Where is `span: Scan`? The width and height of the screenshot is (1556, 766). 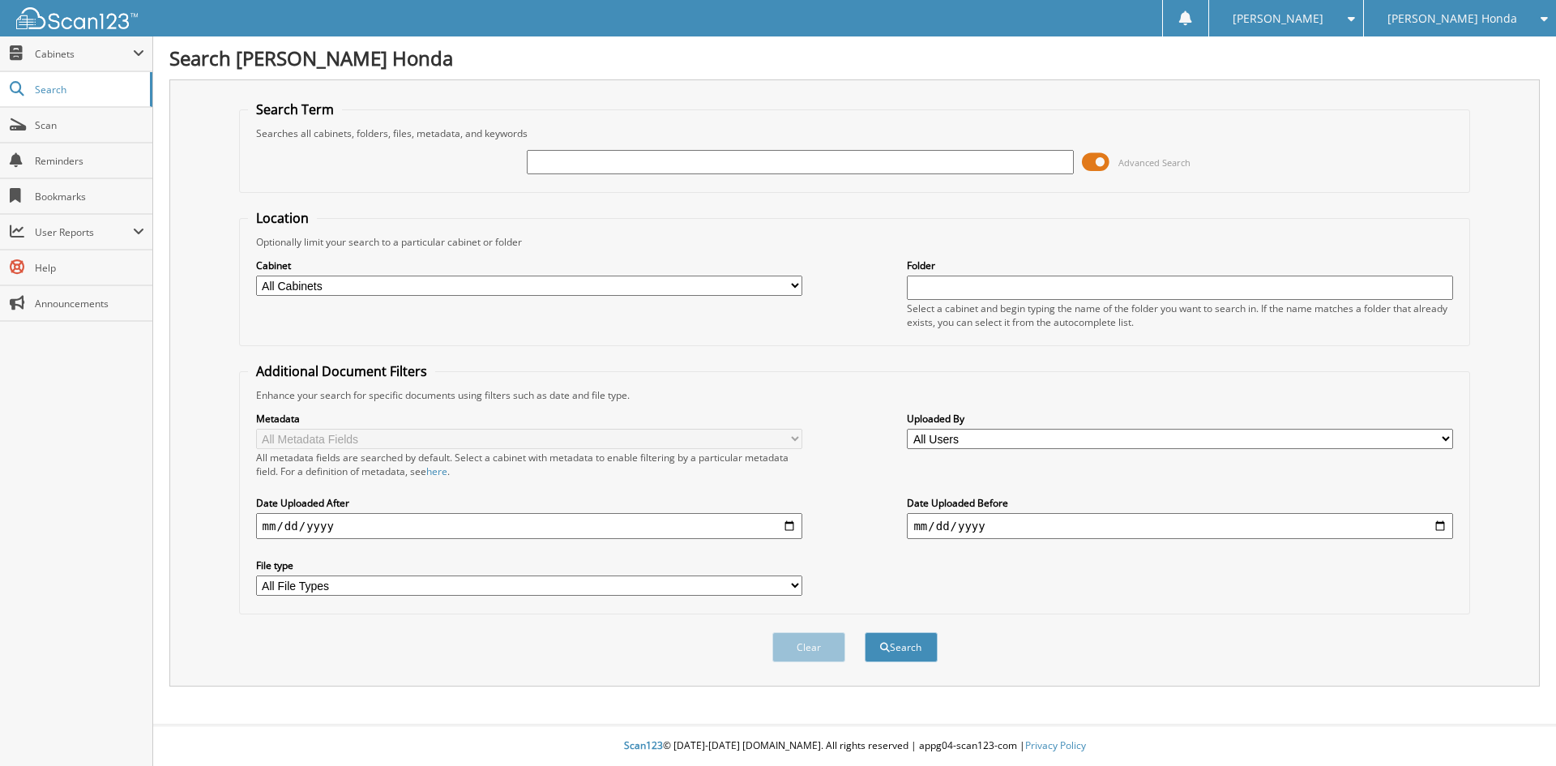 span: Scan is located at coordinates (89, 125).